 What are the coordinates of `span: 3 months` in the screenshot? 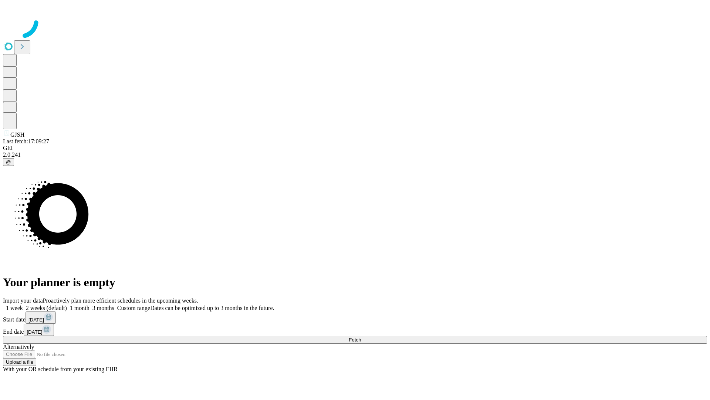 It's located at (103, 308).